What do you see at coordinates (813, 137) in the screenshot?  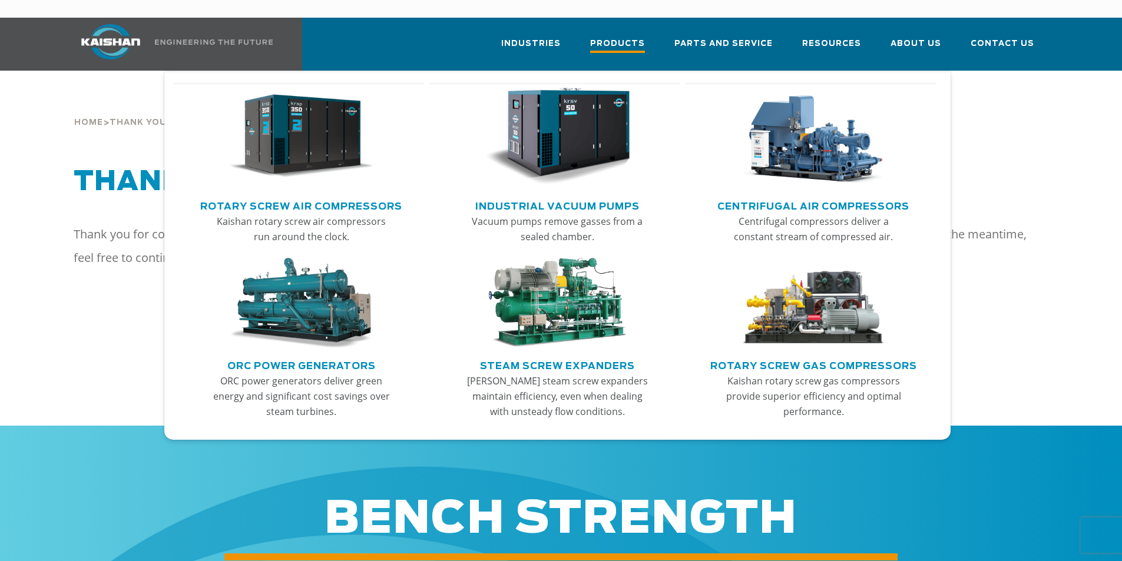 I see `img: thumb-Centrifugal-Air-Compressors` at bounding box center [813, 137].